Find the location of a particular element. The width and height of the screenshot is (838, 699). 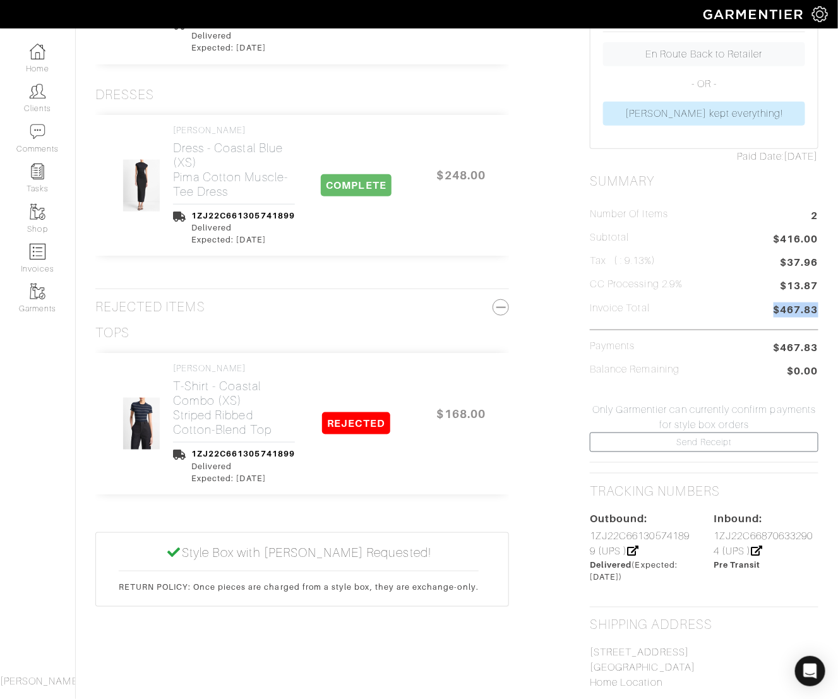

img: gear-icon-white-bd11855cb880d31180b6d7d6211b90ccbf57a29d726f0c71d8c61bd08dd39cc2.png is located at coordinates (820, 14).